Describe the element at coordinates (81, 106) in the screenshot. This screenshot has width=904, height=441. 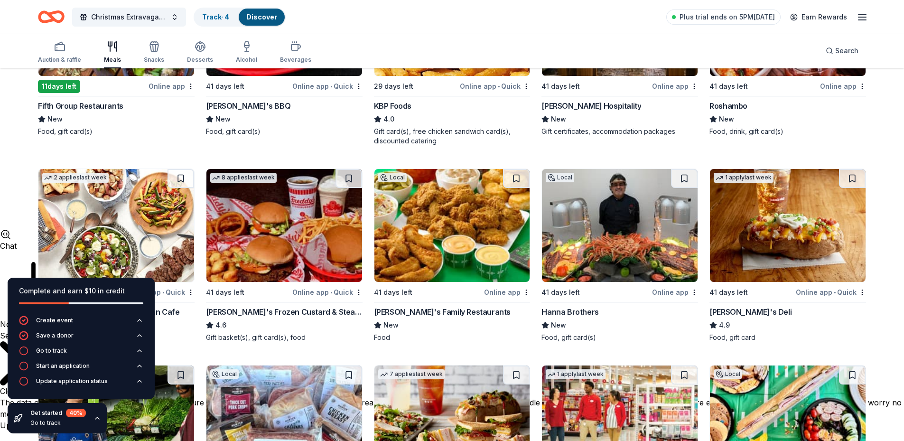
I see `div: Fifth Group Restaurants` at that location.